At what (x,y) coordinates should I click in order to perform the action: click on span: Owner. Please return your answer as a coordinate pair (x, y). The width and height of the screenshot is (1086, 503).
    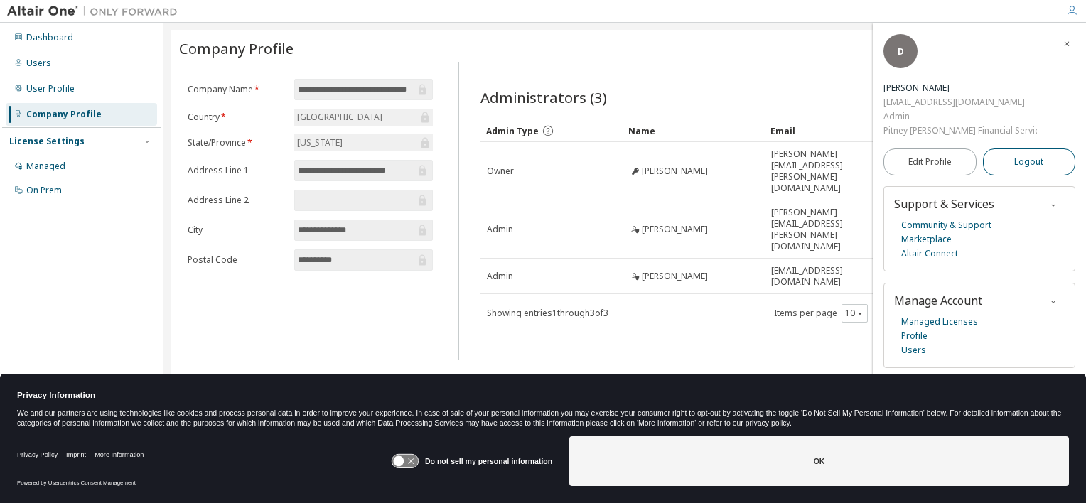
    Looking at the image, I should click on (500, 171).